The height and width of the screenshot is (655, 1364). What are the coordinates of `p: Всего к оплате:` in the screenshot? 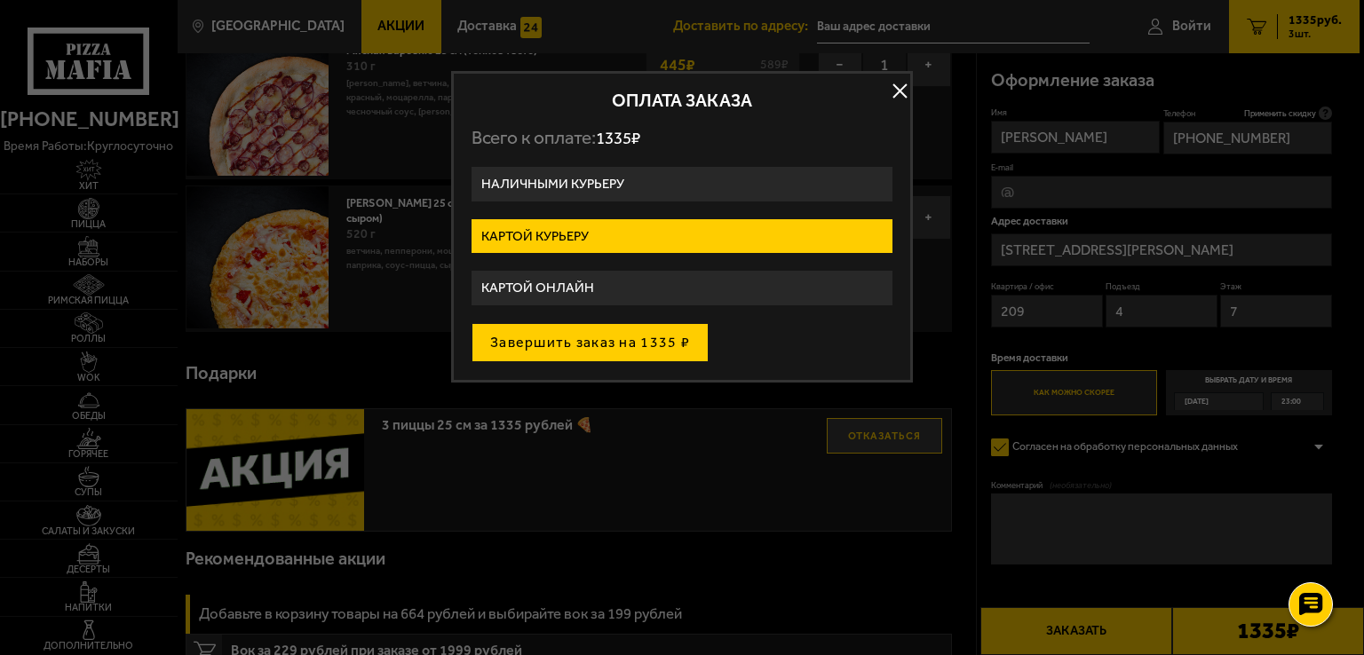 It's located at (682, 138).